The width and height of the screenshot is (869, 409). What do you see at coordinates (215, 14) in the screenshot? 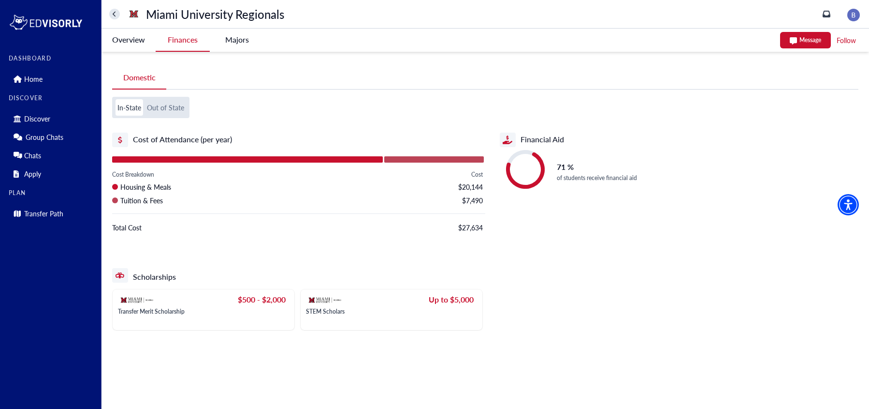
I see `p: Miami University Regionals` at bounding box center [215, 14].